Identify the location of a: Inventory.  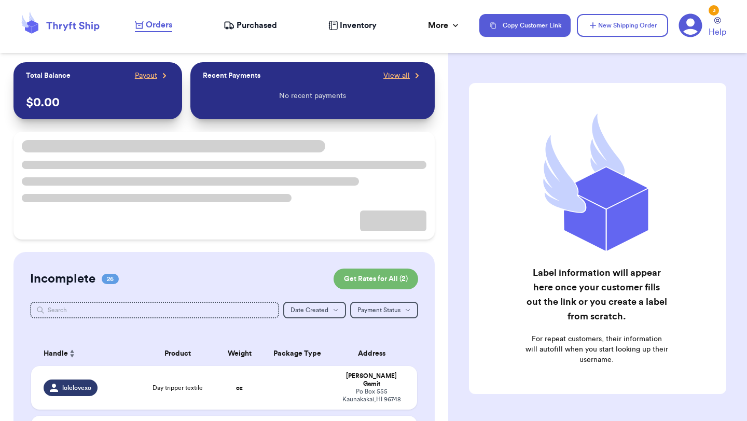
(352, 25).